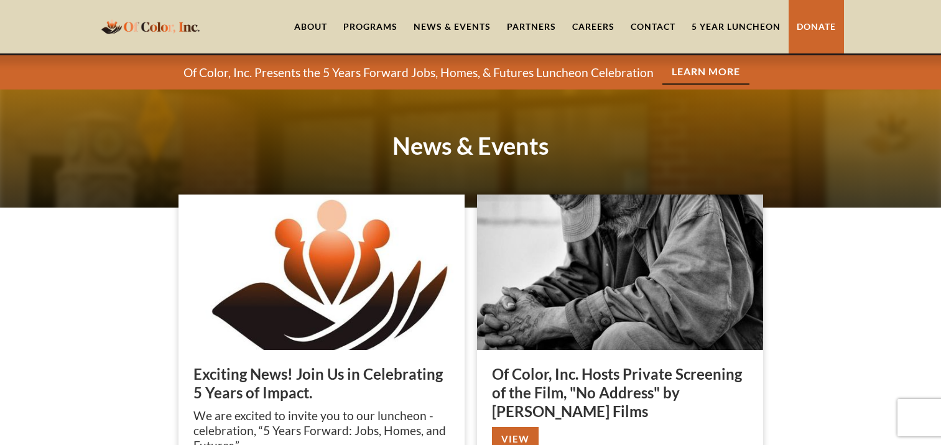 The image size is (941, 445). What do you see at coordinates (620, 272) in the screenshot?
I see `img: Of Color, Inc. Hosts Private Screening of the Film, "No Address" by Robert Craig Films` at bounding box center [620, 272].